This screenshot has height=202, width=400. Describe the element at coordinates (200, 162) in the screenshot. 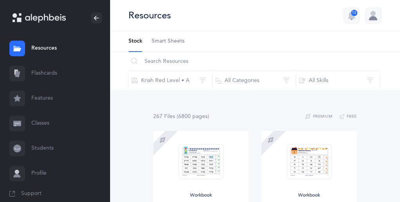

I see `img: Sheva-Workbook-Red_EN_thumbnail_1754012358.png` at that location.